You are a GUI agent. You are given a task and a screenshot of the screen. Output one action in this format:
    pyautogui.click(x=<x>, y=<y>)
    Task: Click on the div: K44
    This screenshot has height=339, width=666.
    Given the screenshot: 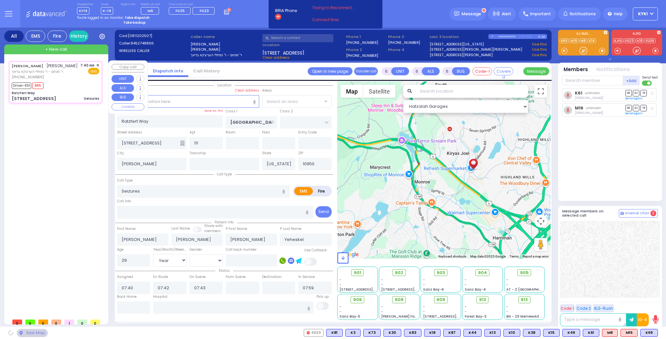 What is the action you would take?
    pyautogui.click(x=472, y=333)
    